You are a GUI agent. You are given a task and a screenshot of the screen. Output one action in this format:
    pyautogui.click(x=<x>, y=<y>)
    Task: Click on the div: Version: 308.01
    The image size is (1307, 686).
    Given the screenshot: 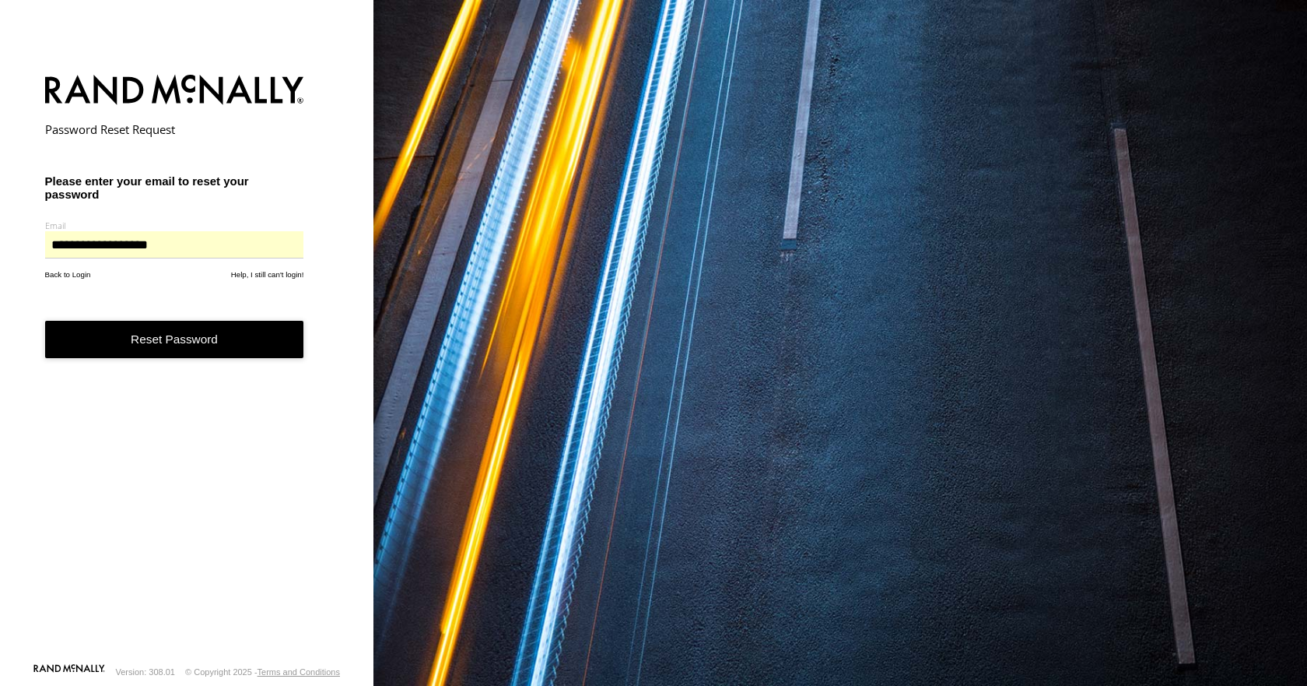 What is the action you would take?
    pyautogui.click(x=146, y=672)
    